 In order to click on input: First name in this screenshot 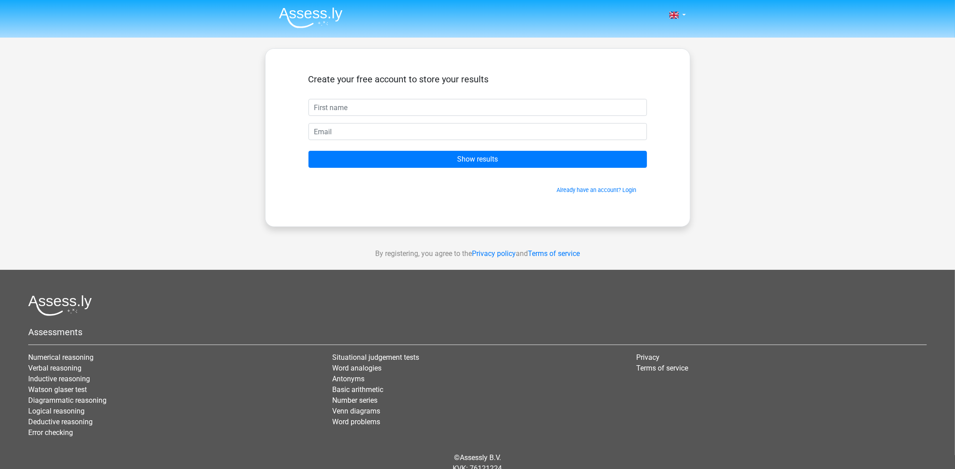, I will do `click(478, 107)`.